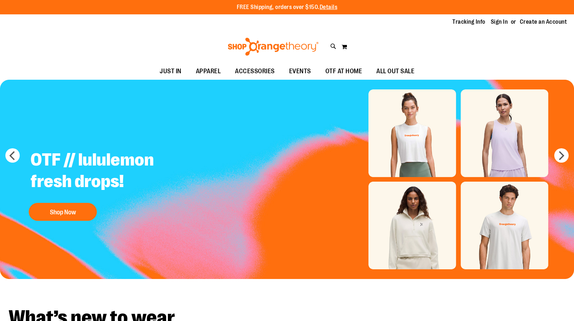  What do you see at coordinates (273, 47) in the screenshot?
I see `img: Shop Orangetheory` at bounding box center [273, 47].